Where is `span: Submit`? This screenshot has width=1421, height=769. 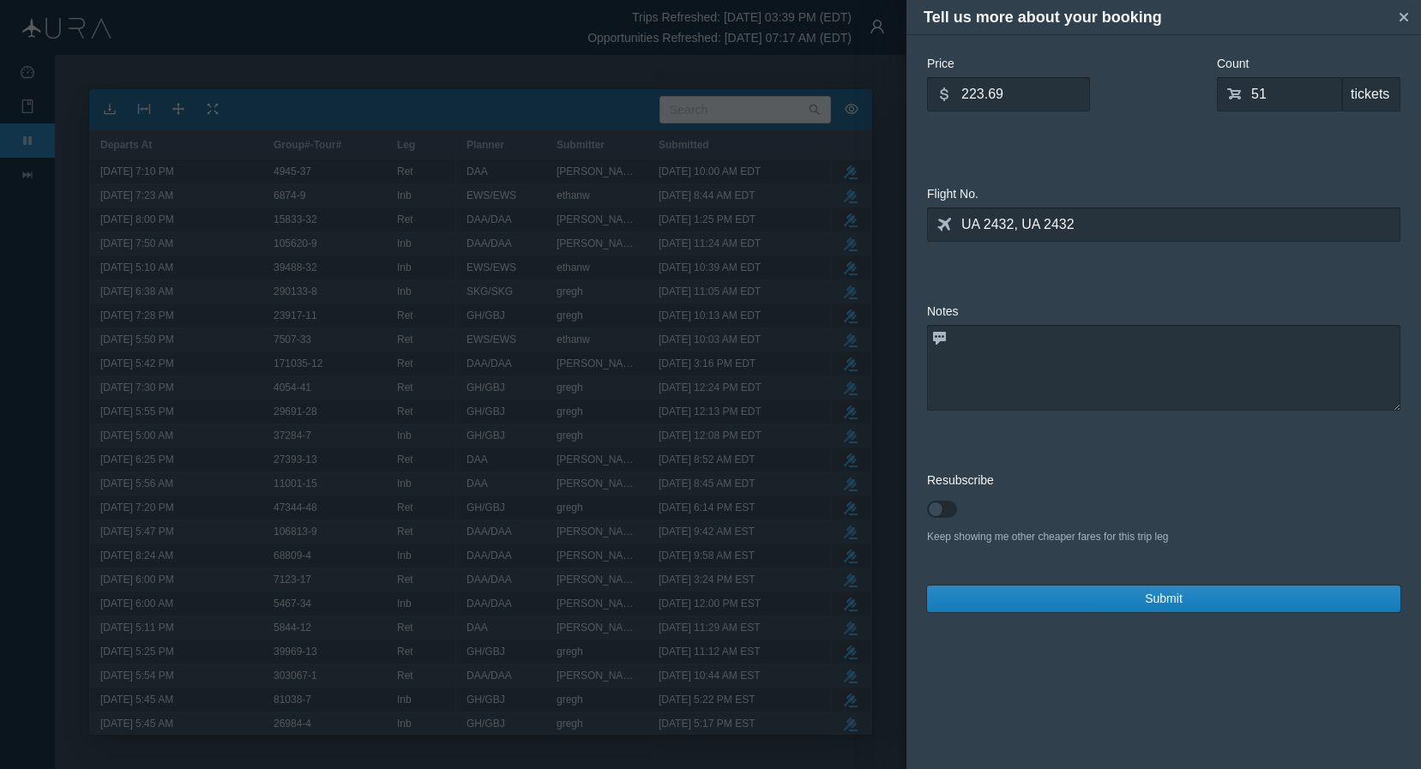 span: Submit is located at coordinates (1163, 598).